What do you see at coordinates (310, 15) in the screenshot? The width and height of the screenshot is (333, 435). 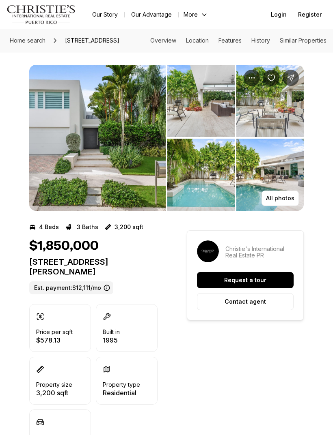 I see `button: Register` at bounding box center [310, 15].